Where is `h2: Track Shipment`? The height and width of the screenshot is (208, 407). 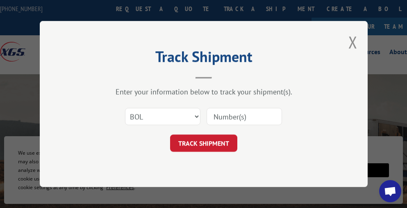
h2: Track Shipment is located at coordinates (204, 59).